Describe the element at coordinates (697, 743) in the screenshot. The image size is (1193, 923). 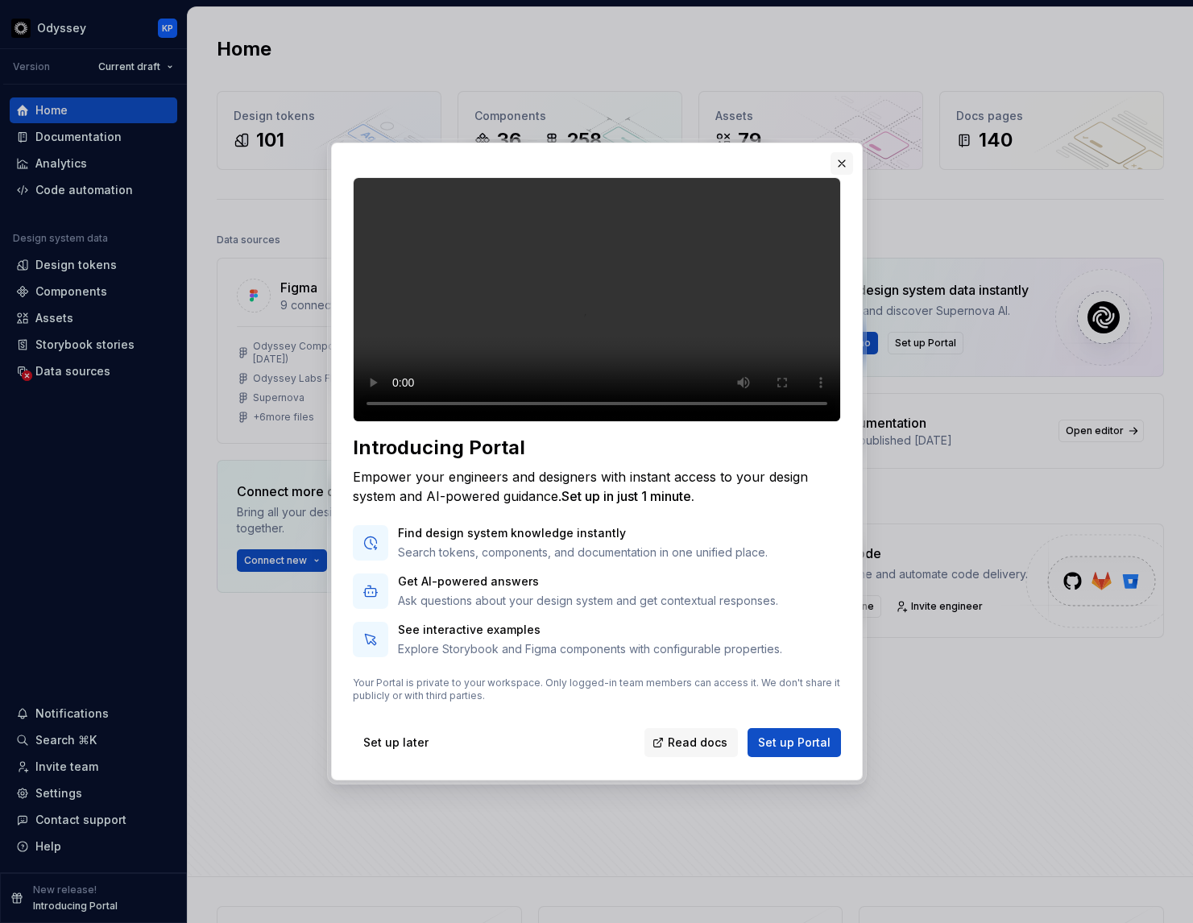
I see `span: Read docs` at that location.